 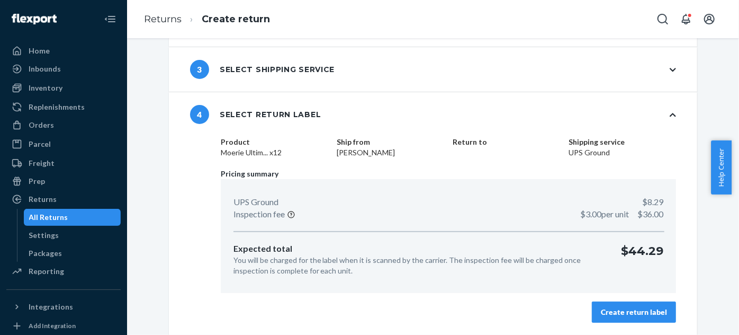 What do you see at coordinates (419, 248) in the screenshot?
I see `p: Expected total` at bounding box center [419, 248].